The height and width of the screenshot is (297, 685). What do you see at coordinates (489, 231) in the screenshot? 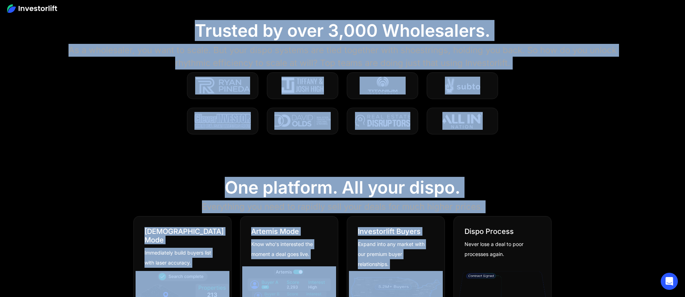
I see `div: Dispo Process` at bounding box center [489, 231].